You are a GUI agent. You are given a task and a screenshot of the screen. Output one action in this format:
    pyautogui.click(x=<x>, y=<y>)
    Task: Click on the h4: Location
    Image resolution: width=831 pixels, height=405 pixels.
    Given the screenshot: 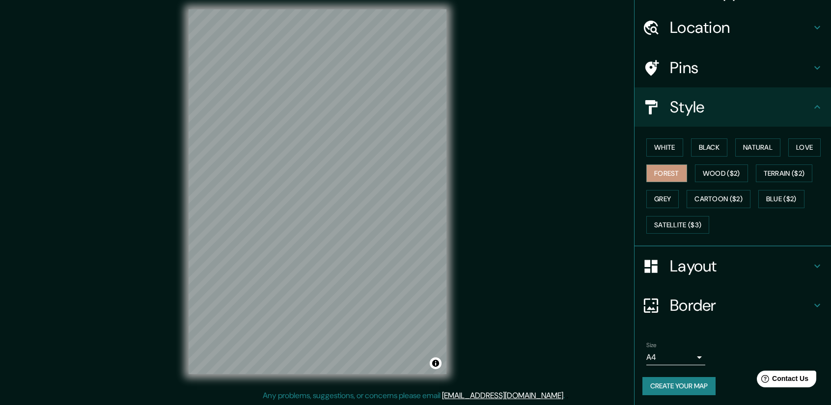 What is the action you would take?
    pyautogui.click(x=741, y=28)
    